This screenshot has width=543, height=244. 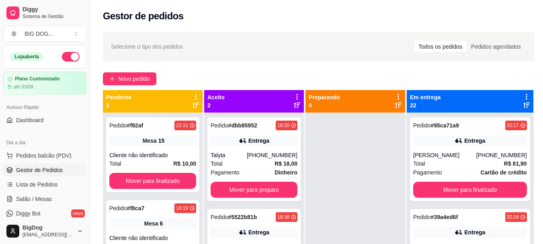 I want to click on span: Gestor de Pedidos, so click(x=39, y=170).